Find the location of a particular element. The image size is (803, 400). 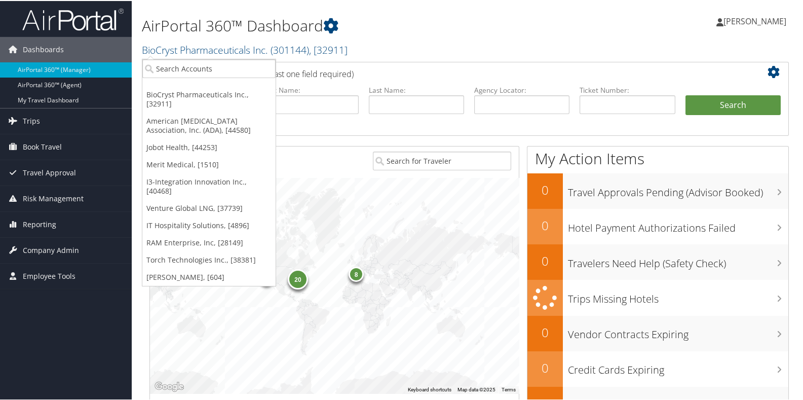

span: Trips is located at coordinates (31, 120).